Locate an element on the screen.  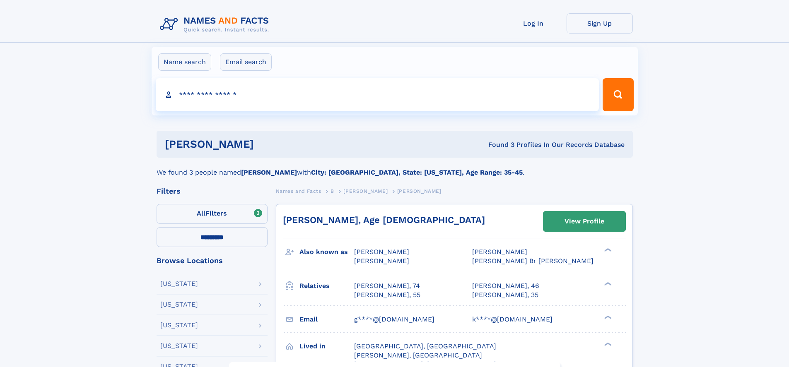
div: We found 3 people named with . is located at coordinates (395, 168).